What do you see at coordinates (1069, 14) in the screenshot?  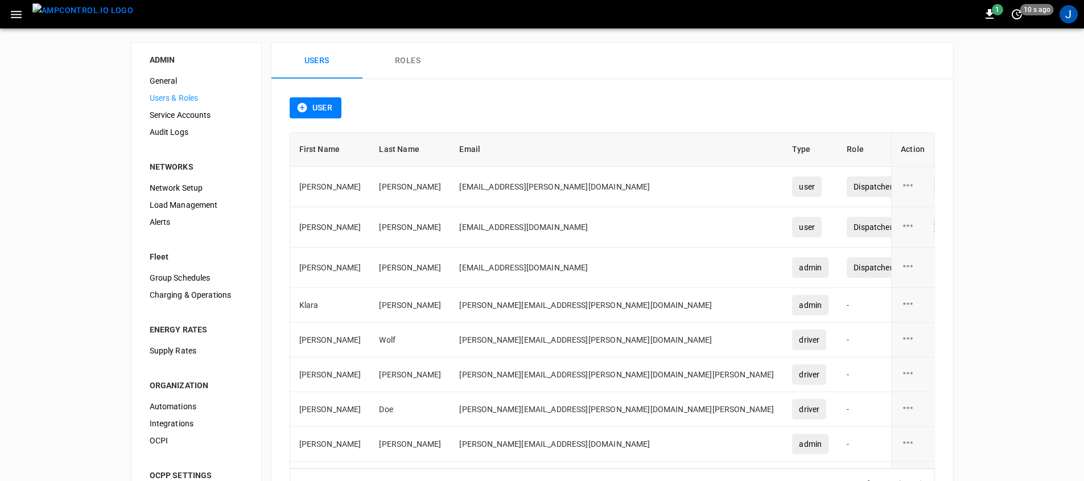 I see `div: profile-icon` at bounding box center [1069, 14].